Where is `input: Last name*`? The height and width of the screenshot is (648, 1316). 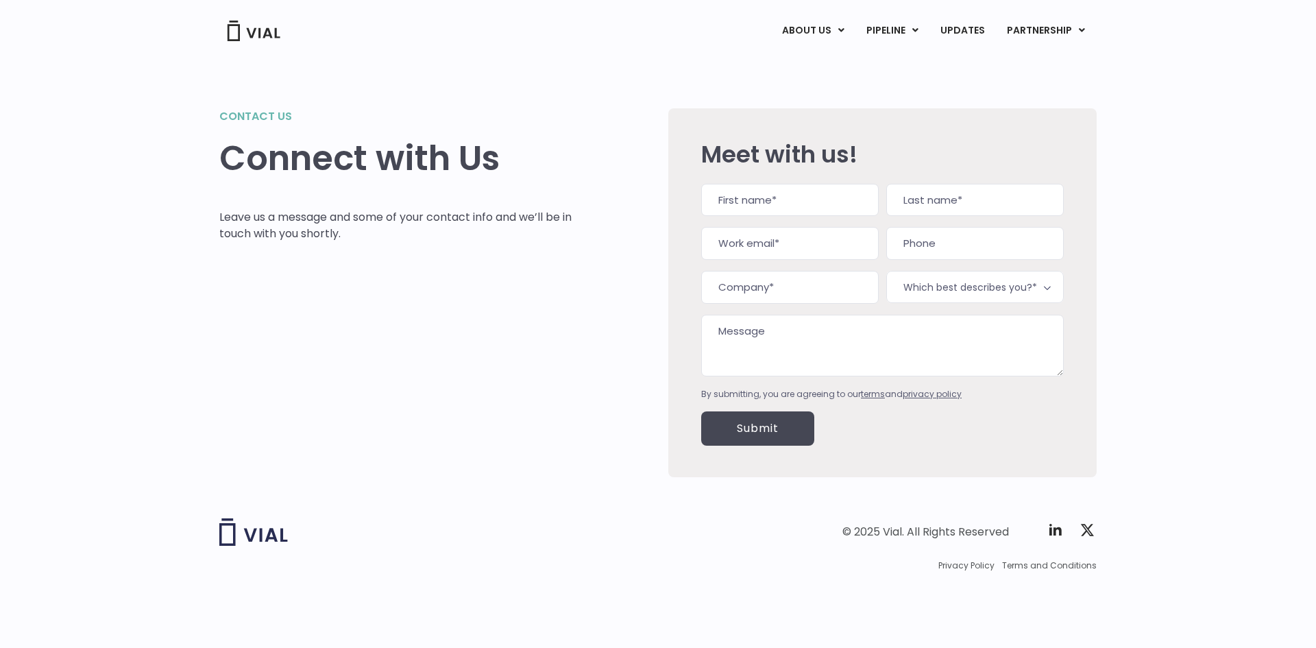 input: Last name* is located at coordinates (975, 200).